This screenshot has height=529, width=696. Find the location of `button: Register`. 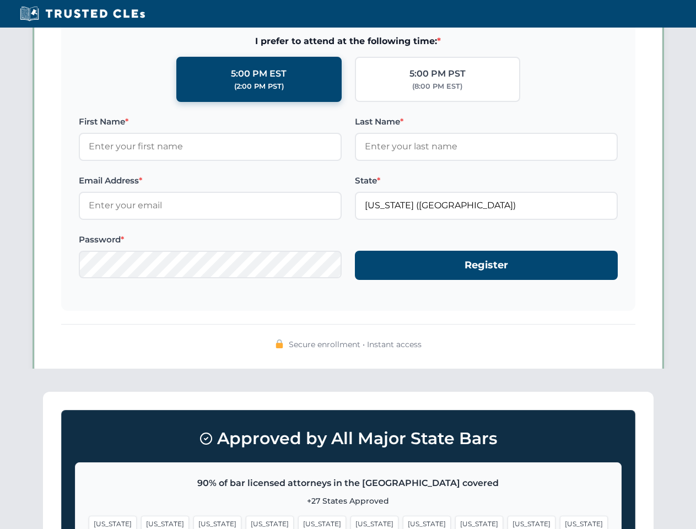

button: Register is located at coordinates (486, 265).